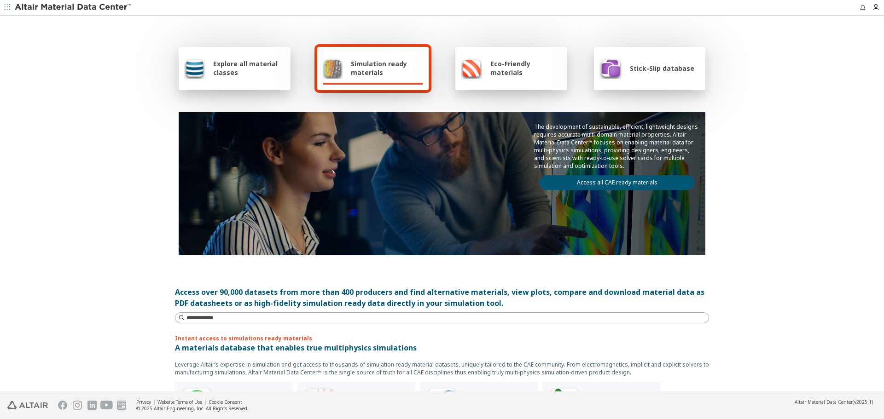  What do you see at coordinates (472, 68) in the screenshot?
I see `img: Eco-Friendly materials` at bounding box center [472, 68].